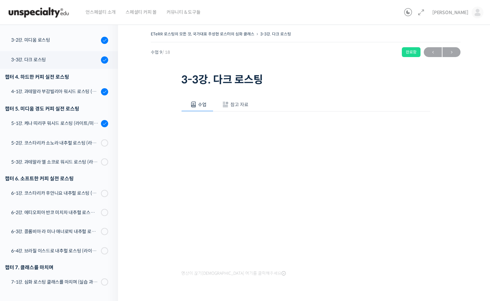 This screenshot has height=301, width=490. I want to click on h1: 3-3강. 다크 로스팅, so click(306, 80).